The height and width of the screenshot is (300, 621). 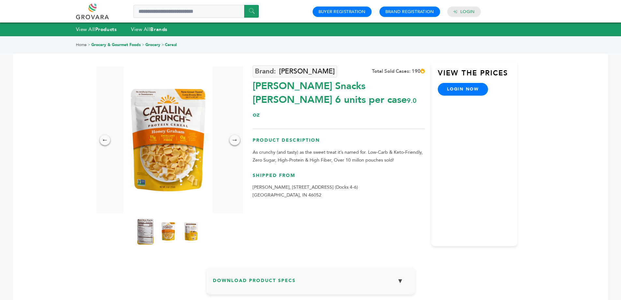 What do you see at coordinates (335, 107) in the screenshot?
I see `span: 9.0 oz` at bounding box center [335, 107].